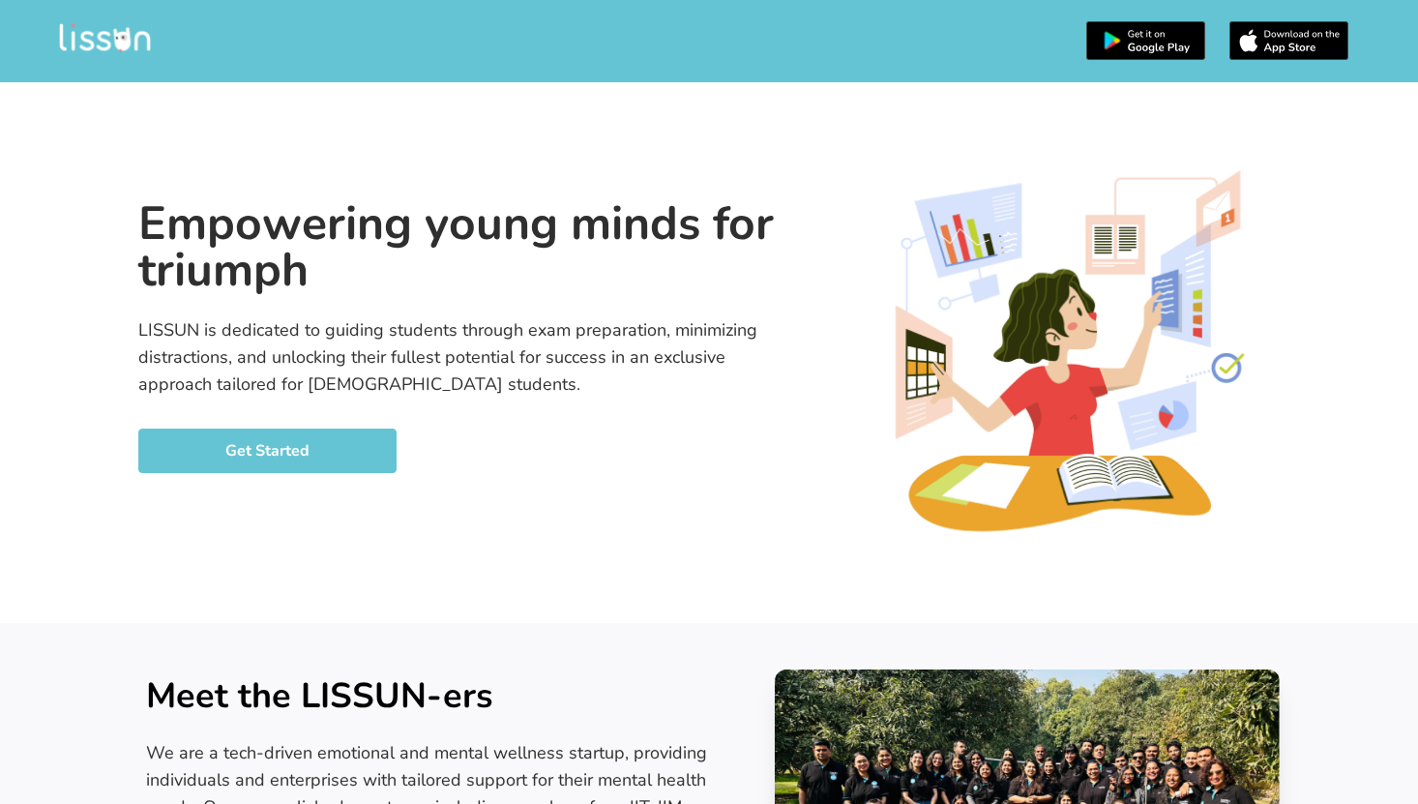 This screenshot has width=1418, height=804. I want to click on p: Meet the LISSUN-ers, so click(433, 697).